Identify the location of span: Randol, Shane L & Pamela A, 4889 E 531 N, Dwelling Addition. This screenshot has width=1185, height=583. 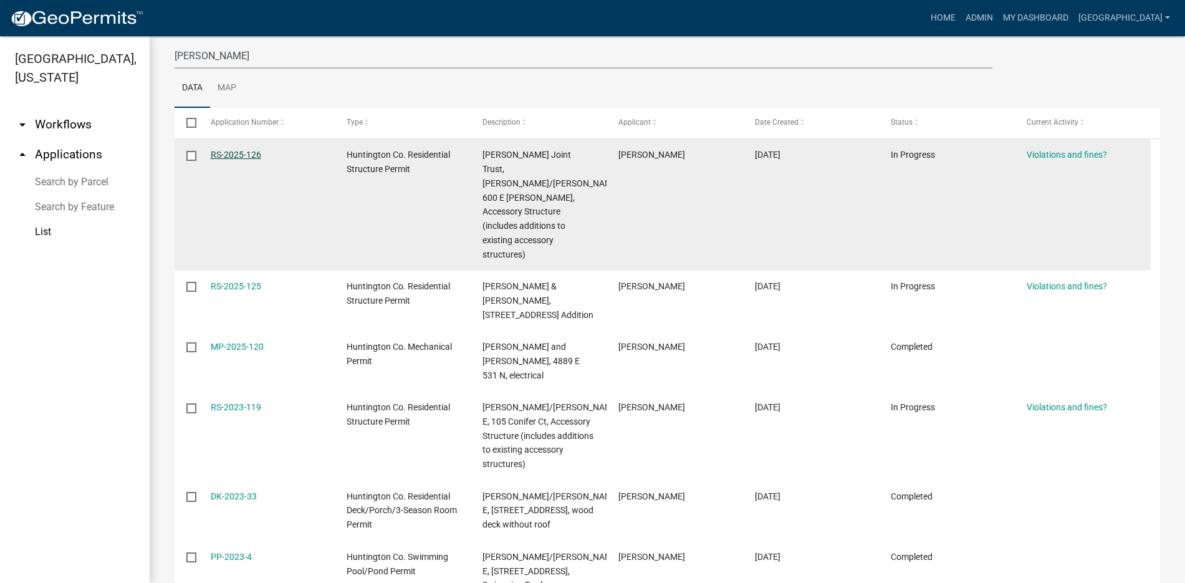
(538, 301).